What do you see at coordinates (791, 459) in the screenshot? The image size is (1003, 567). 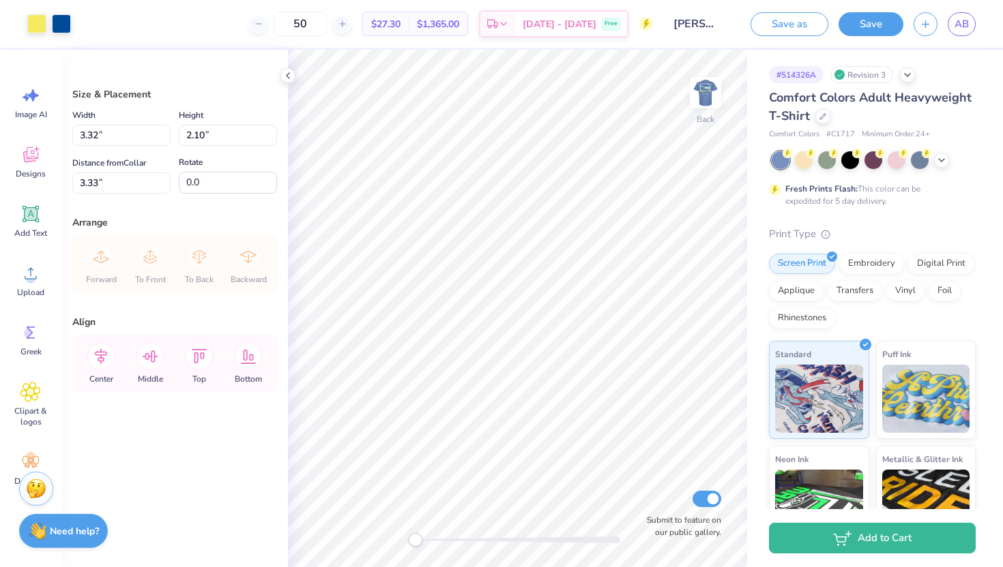 I see `span: Neon Ink` at bounding box center [791, 459].